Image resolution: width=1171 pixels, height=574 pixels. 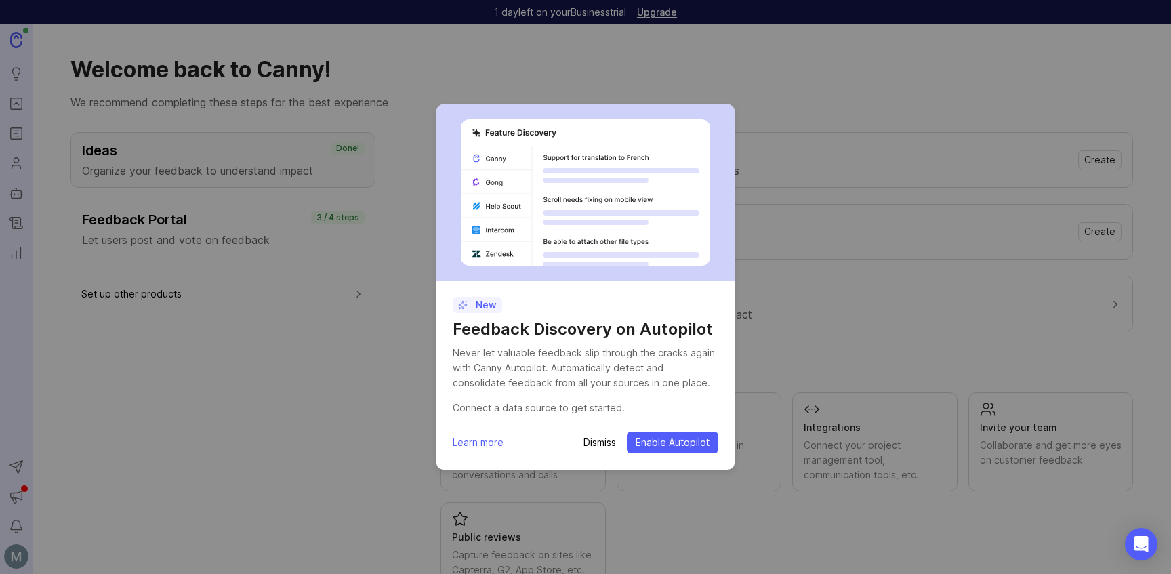 What do you see at coordinates (586, 329) in the screenshot?
I see `h1: Feedback Discovery on Autopilot` at bounding box center [586, 329].